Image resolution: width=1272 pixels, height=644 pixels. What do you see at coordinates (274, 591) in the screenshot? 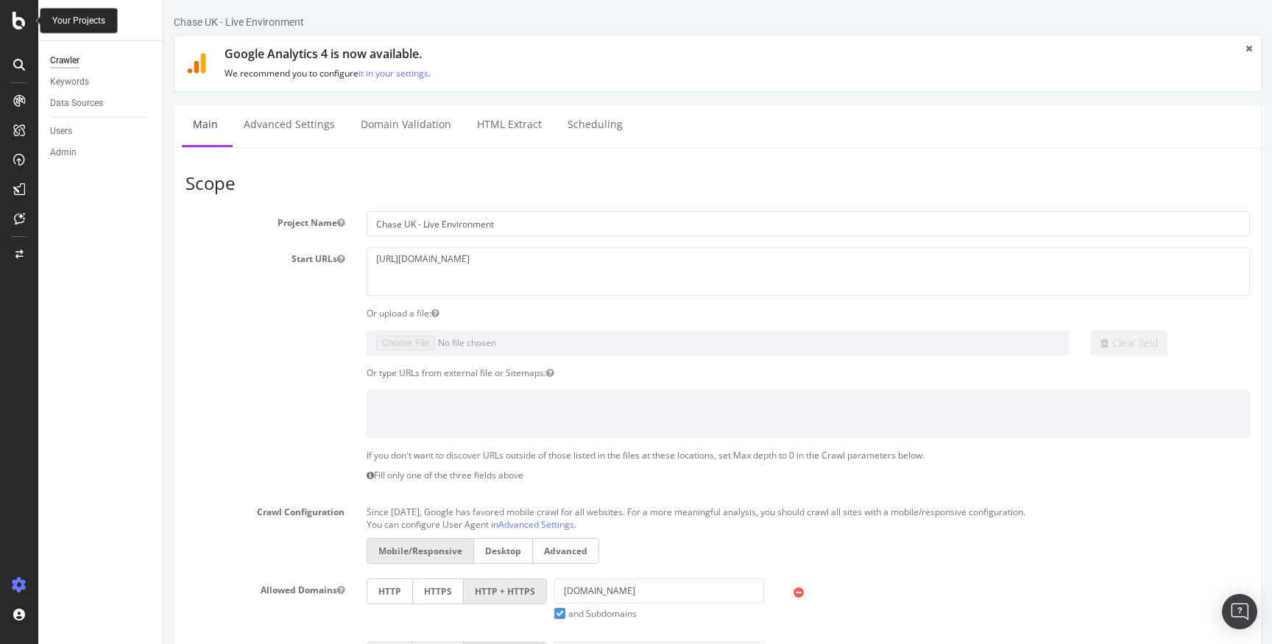
I see `label: HTTPS` at bounding box center [274, 591].